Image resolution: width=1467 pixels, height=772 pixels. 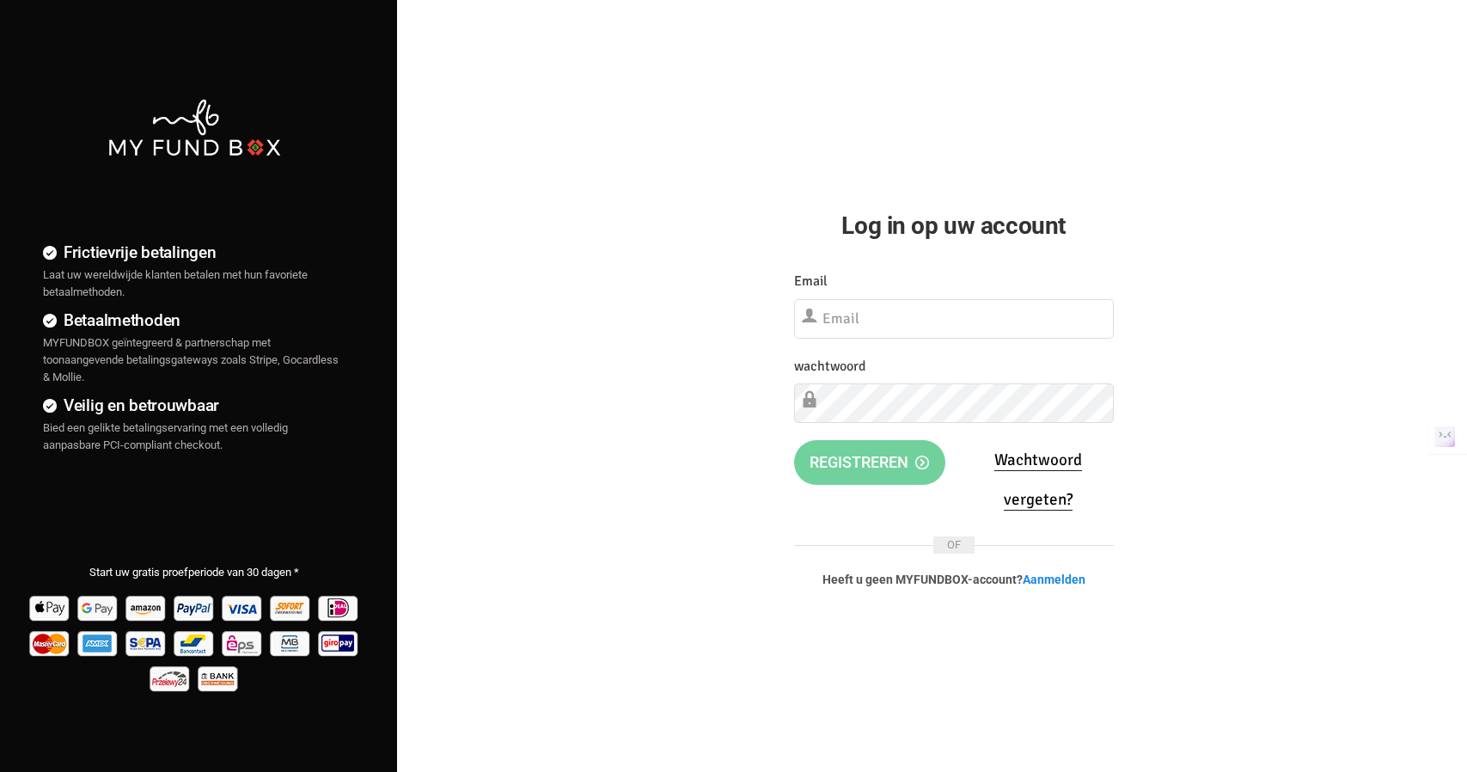 I want to click on button: registreren, so click(x=870, y=462).